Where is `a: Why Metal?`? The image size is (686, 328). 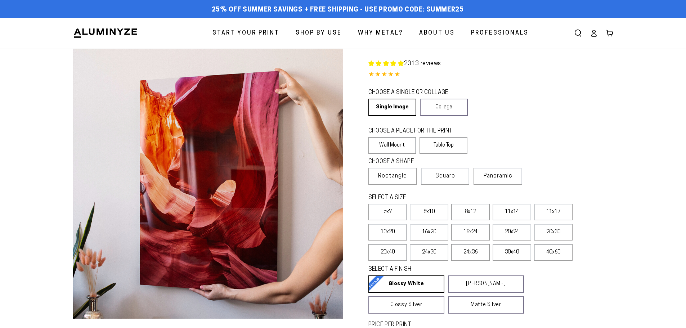
a: Why Metal? is located at coordinates (380, 33).